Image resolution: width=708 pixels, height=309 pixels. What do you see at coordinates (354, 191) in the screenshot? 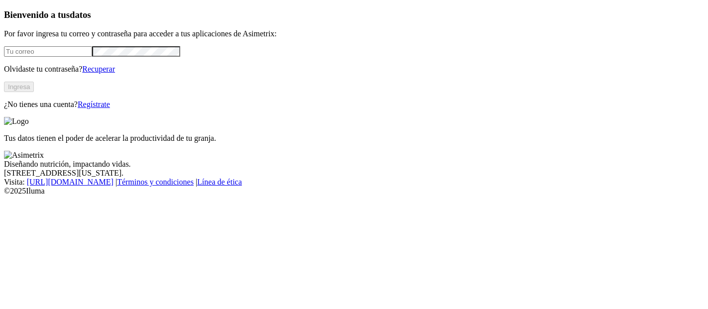
I see `div: © 2025 Iluma` at bounding box center [354, 191].